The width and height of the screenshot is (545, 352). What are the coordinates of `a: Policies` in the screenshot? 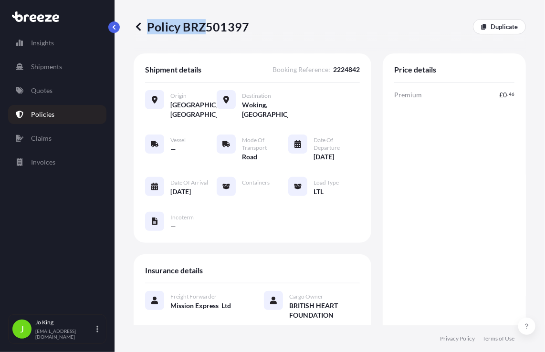 It's located at (57, 115).